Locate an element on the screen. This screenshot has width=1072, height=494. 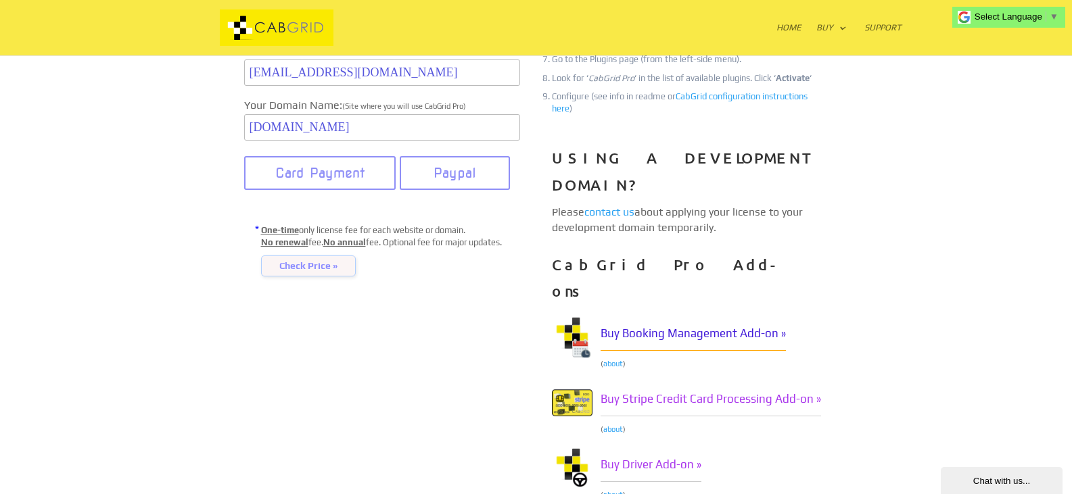
u: No annual is located at coordinates (344, 242).